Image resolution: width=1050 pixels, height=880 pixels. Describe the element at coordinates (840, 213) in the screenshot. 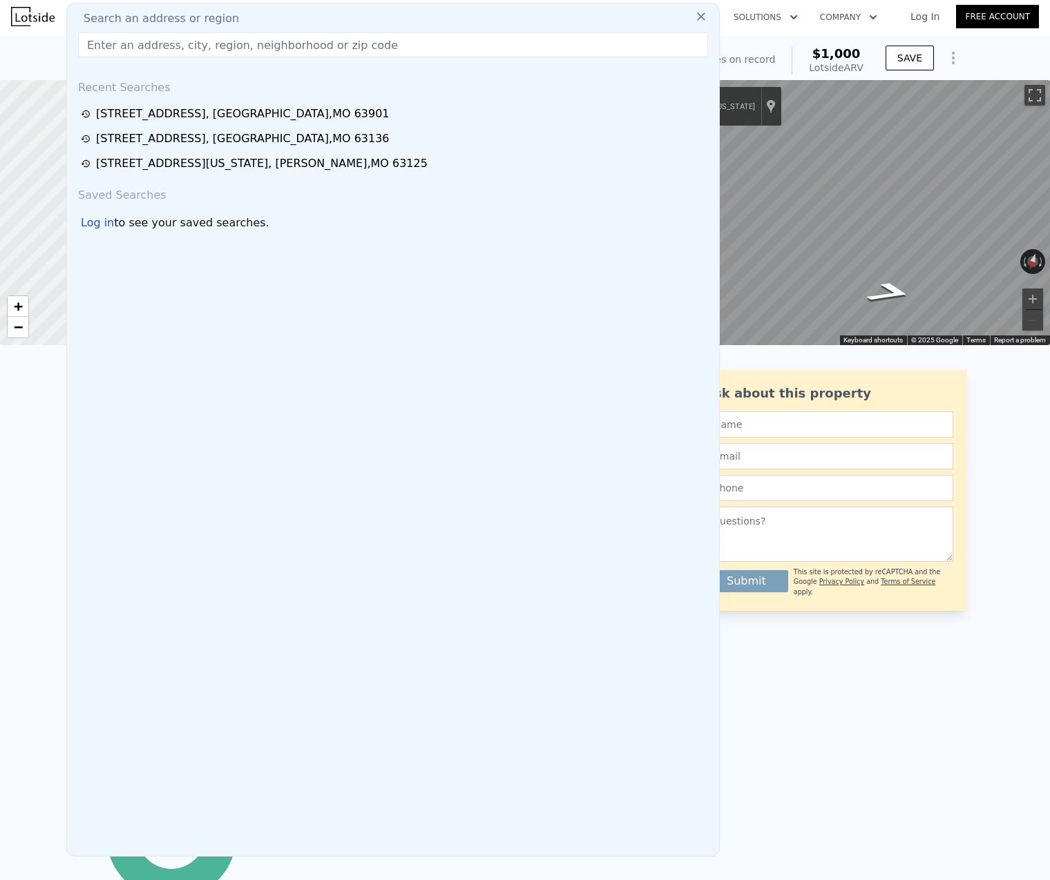

I see `div: Map` at that location.